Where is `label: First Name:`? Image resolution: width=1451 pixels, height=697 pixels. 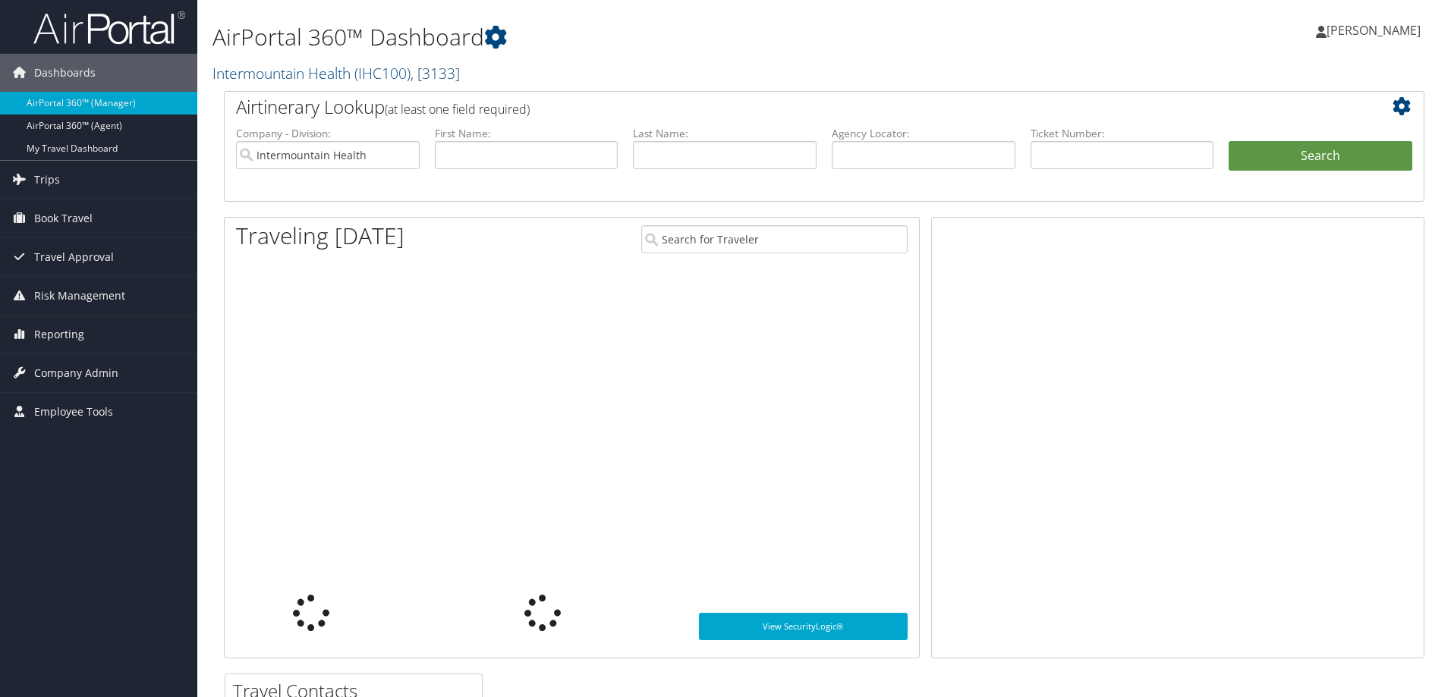 label: First Name: is located at coordinates (527, 134).